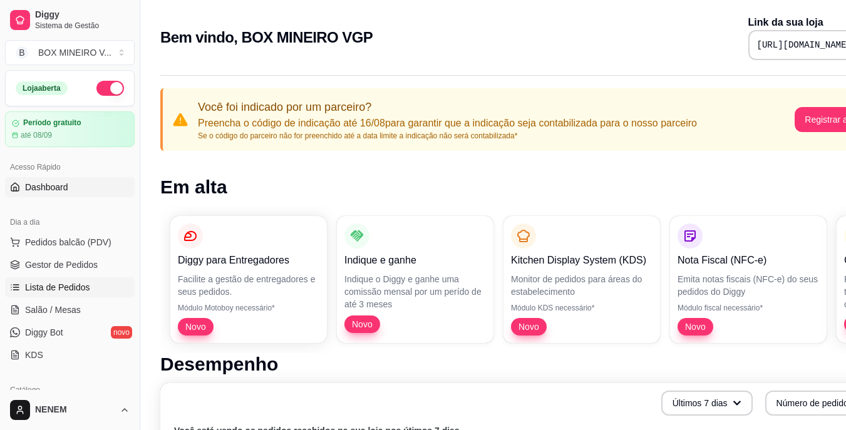 This screenshot has width=846, height=430. Describe the element at coordinates (70, 287) in the screenshot. I see `a: Lista de Pedidos` at that location.